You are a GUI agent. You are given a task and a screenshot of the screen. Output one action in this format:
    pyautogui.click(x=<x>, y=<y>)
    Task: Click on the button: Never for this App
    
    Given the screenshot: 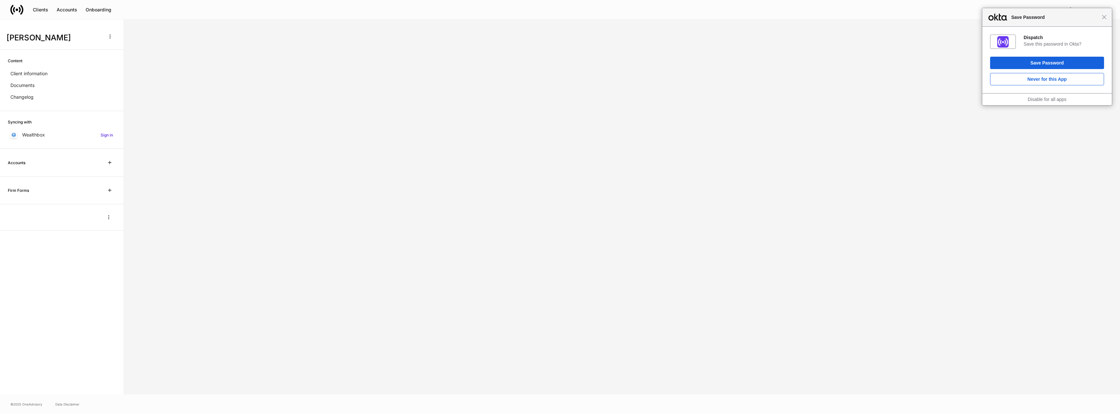 What is the action you would take?
    pyautogui.click(x=1047, y=79)
    